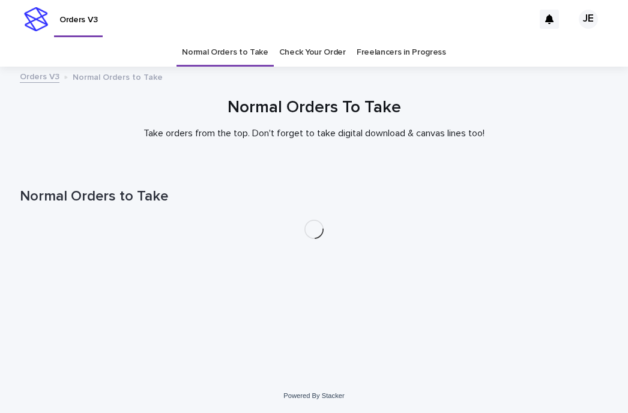 This screenshot has height=413, width=628. What do you see at coordinates (401, 52) in the screenshot?
I see `a: Freelancers in Progress` at bounding box center [401, 52].